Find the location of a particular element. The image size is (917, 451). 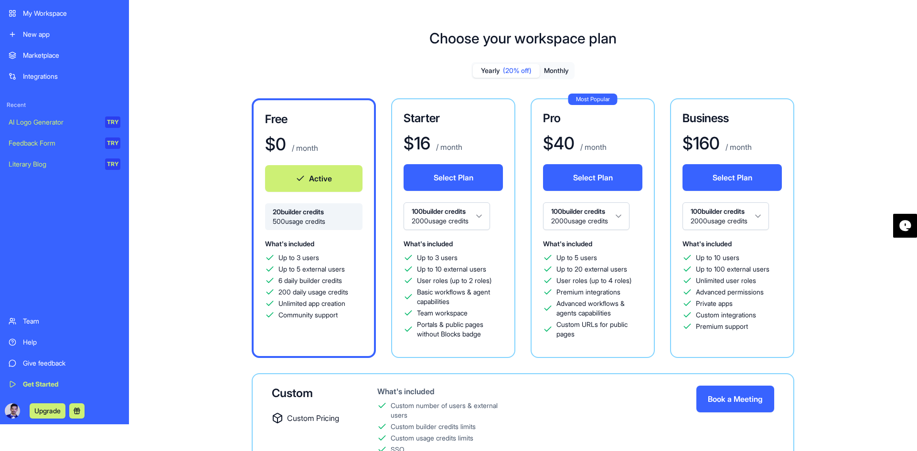

div: Integrations is located at coordinates (72, 76).